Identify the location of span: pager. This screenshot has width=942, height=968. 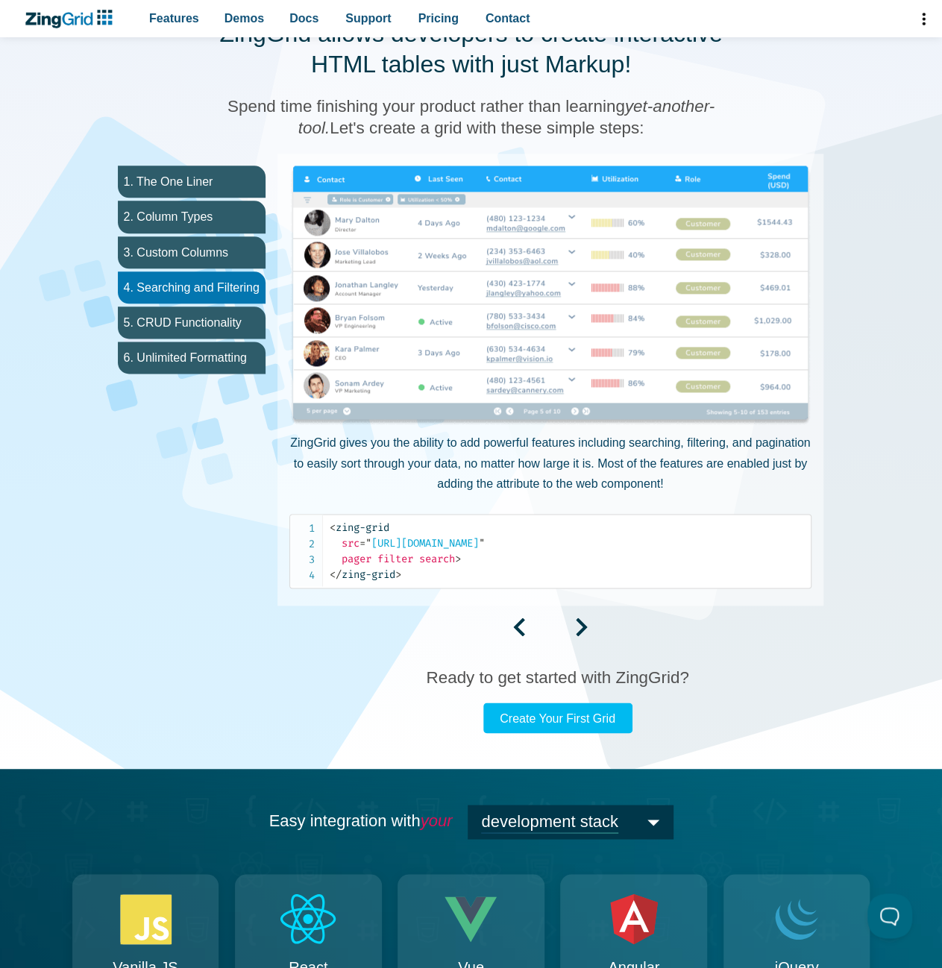
(357, 559).